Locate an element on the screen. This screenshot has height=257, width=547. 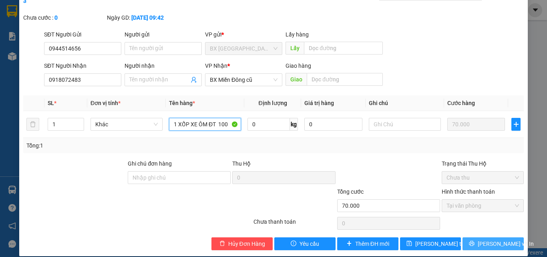
input: VD: Bàn, Ghế is located at coordinates (205, 124).